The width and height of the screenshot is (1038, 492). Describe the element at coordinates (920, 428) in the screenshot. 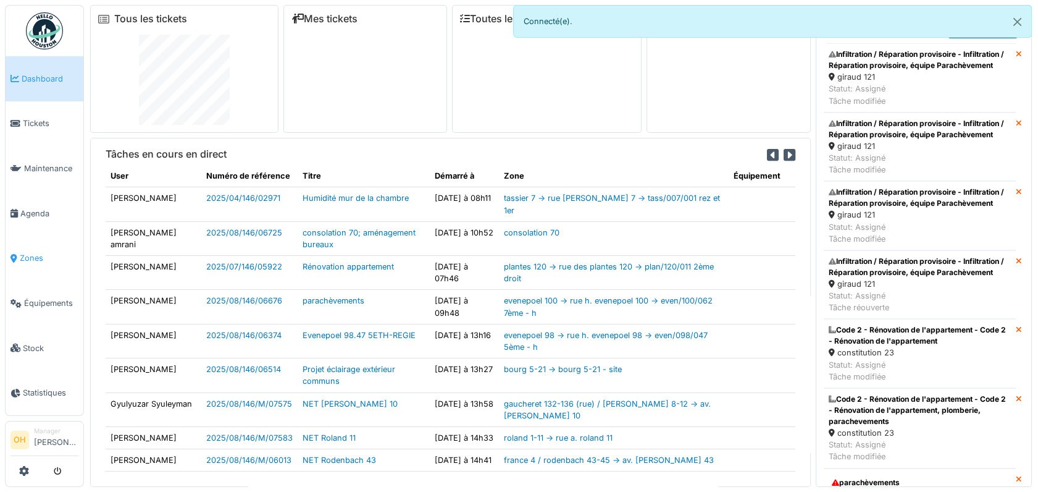

I see `a: Code 2 - Rénovation de l'appartement - Code 2 - Rénovation de l'appartement, plomberie, paracheve...` at that location.